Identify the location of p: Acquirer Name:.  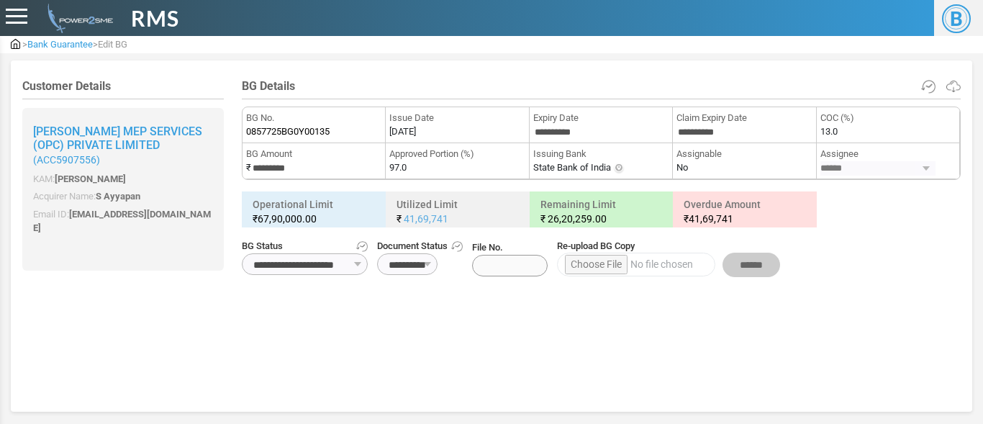
(123, 197).